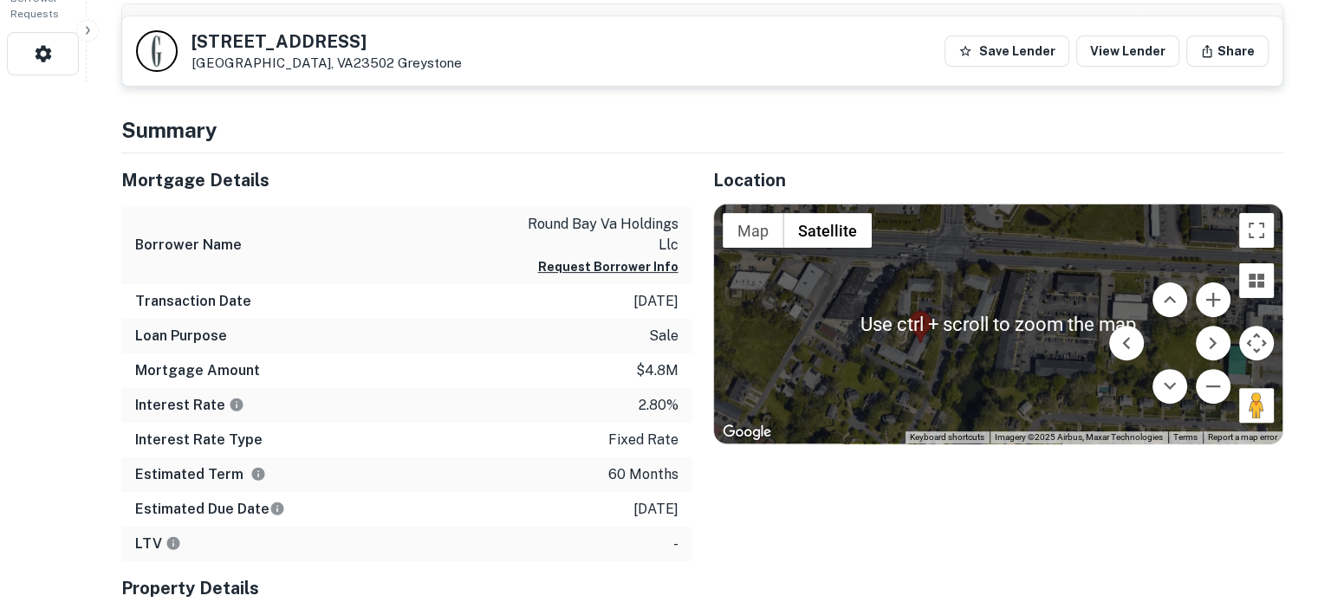 The height and width of the screenshot is (602, 1318). I want to click on h6: Interest Rate, so click(190, 406).